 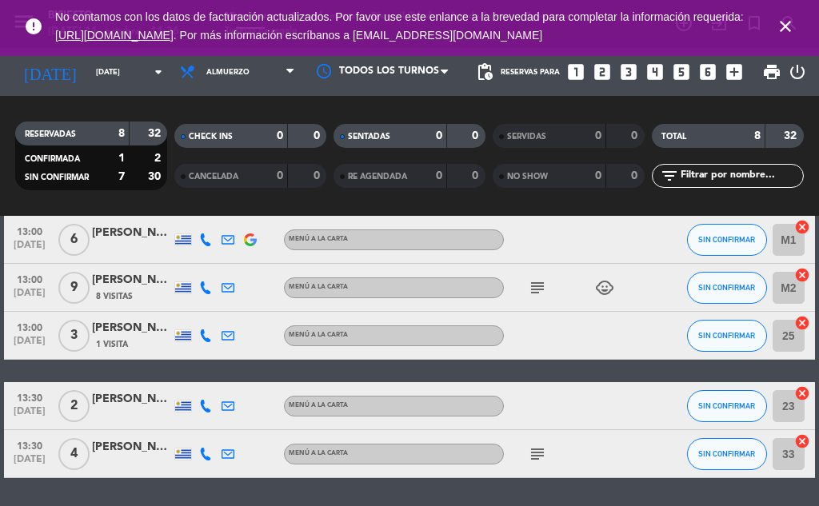 What do you see at coordinates (34, 26) in the screenshot?
I see `i: error` at bounding box center [34, 26].